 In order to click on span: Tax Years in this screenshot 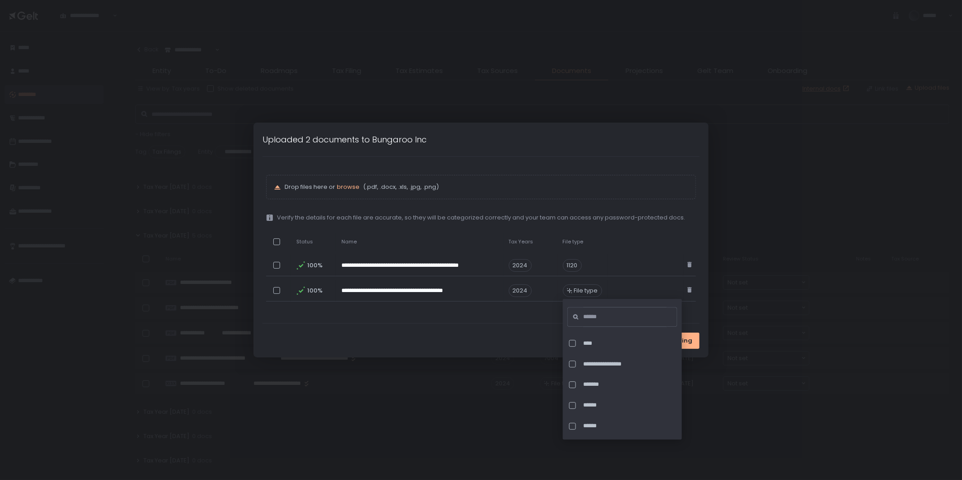, I will do `click(521, 242)`.